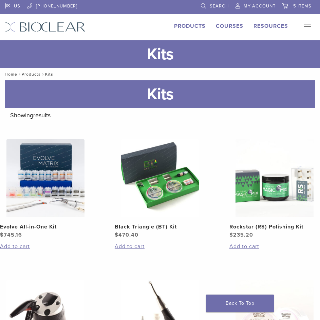 The width and height of the screenshot is (320, 320). Describe the element at coordinates (229, 26) in the screenshot. I see `a: Courses` at that location.